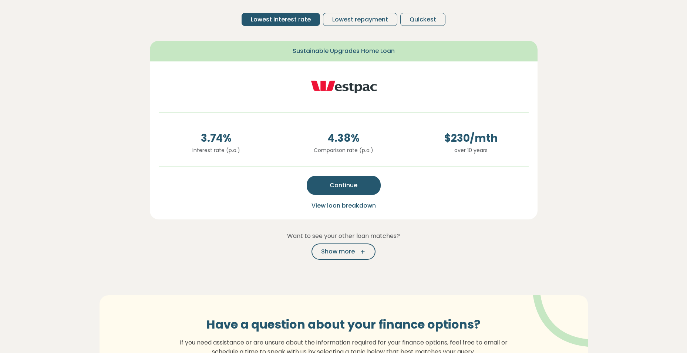  Describe the element at coordinates (471, 138) in the screenshot. I see `span: $ 230 /mth` at that location.